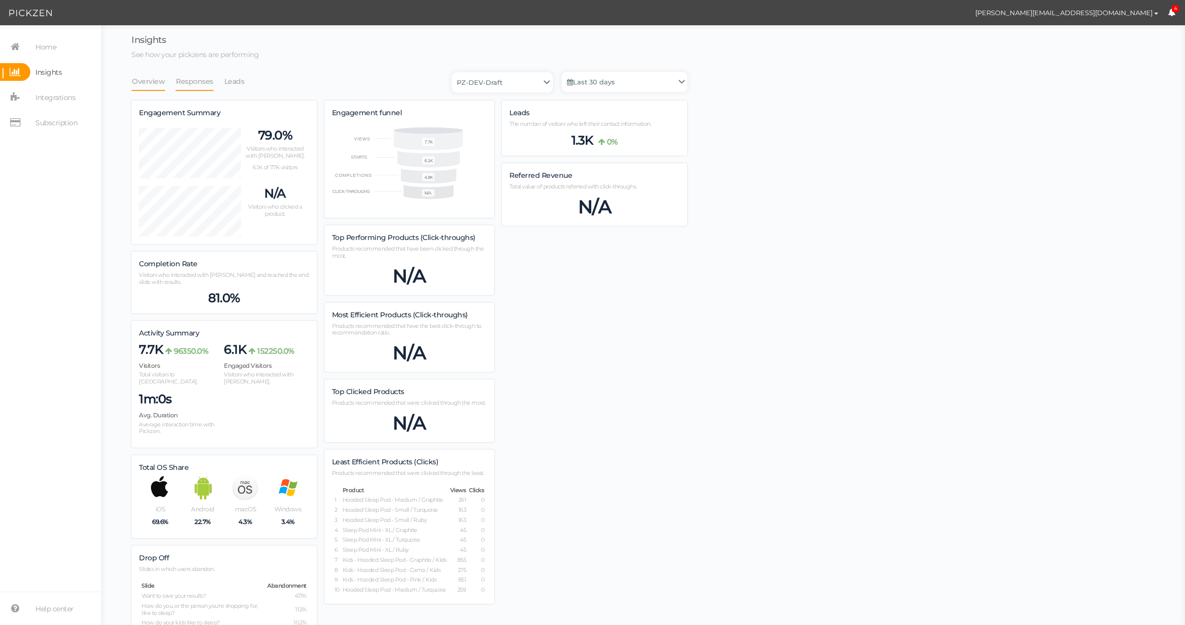 The width and height of the screenshot is (1185, 625). Describe the element at coordinates (337, 510) in the screenshot. I see `td: 2` at that location.